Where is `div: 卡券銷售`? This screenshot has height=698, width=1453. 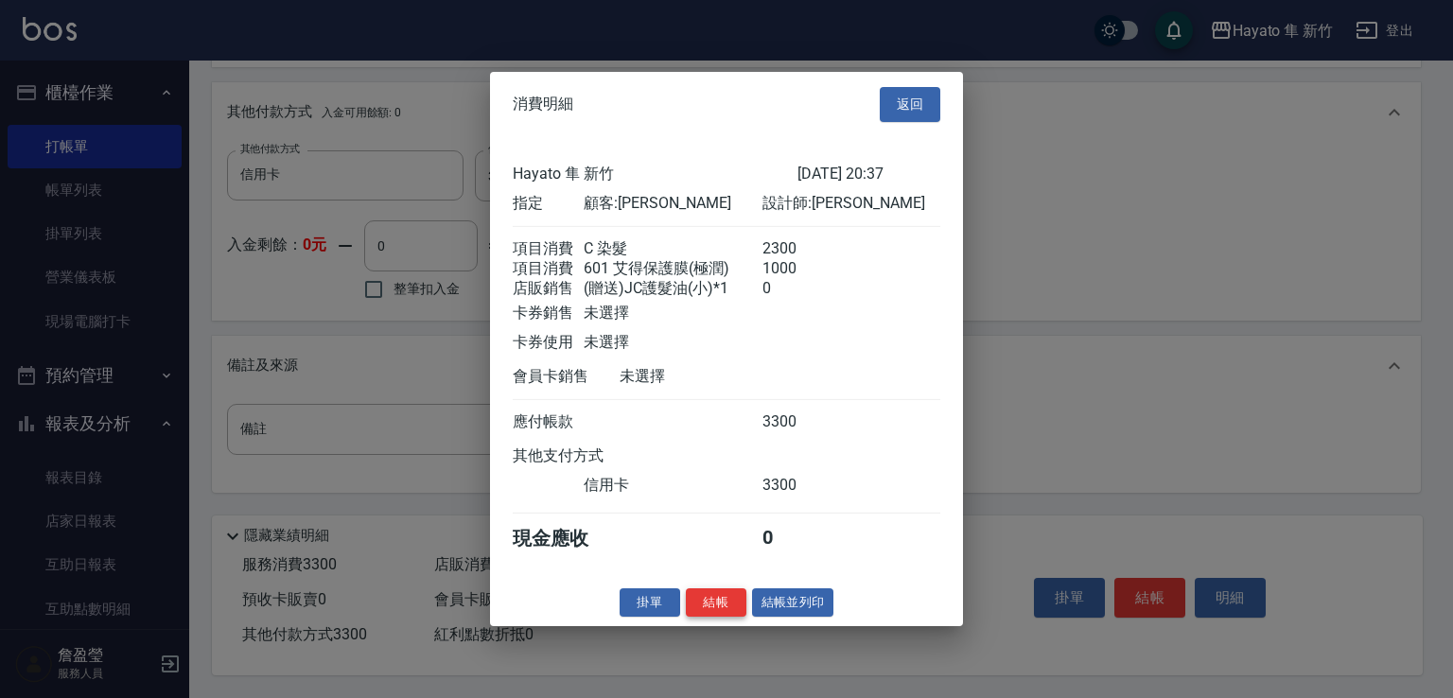 div: 卡券銷售 is located at coordinates (548, 312).